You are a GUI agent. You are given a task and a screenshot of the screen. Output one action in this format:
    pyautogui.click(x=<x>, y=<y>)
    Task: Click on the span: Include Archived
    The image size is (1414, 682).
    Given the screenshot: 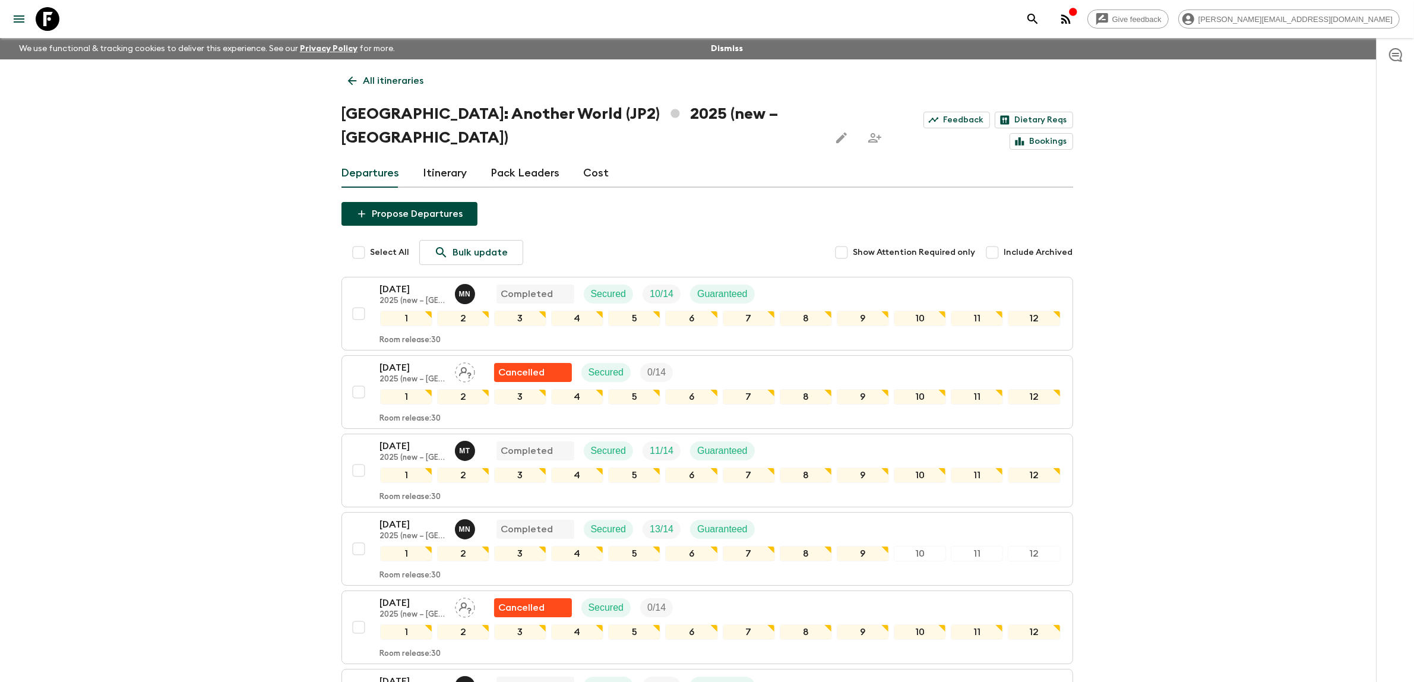 What is the action you would take?
    pyautogui.click(x=1039, y=252)
    